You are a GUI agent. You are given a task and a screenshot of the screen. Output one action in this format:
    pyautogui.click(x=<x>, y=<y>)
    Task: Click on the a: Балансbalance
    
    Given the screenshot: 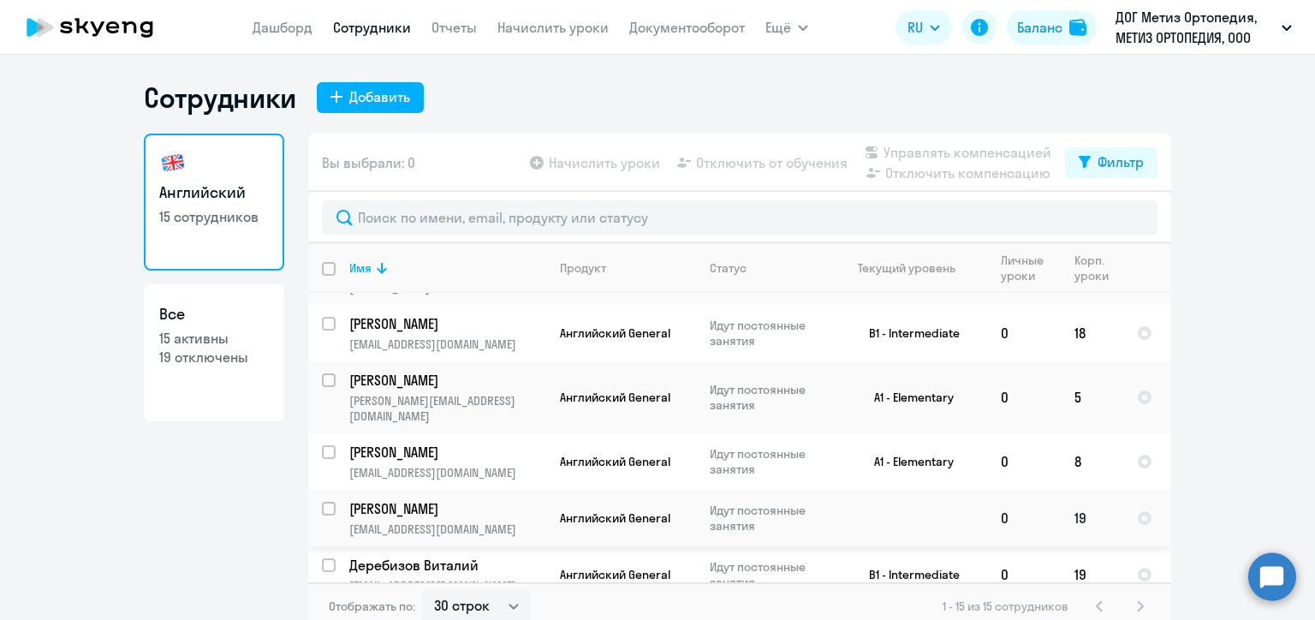 What is the action you would take?
    pyautogui.click(x=1051, y=27)
    